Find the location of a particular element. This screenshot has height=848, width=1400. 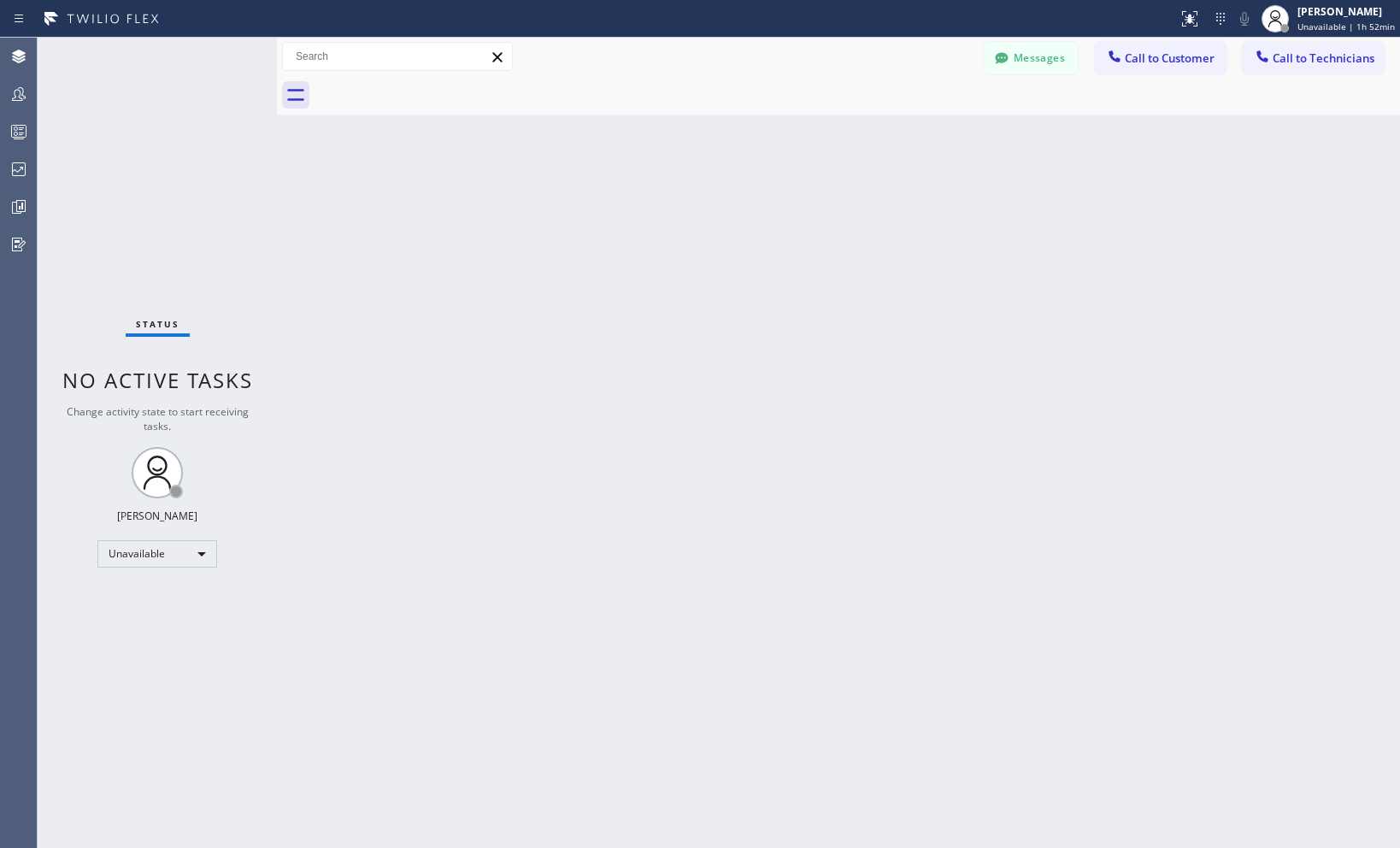

button: Call to Customer is located at coordinates (1159, 58).